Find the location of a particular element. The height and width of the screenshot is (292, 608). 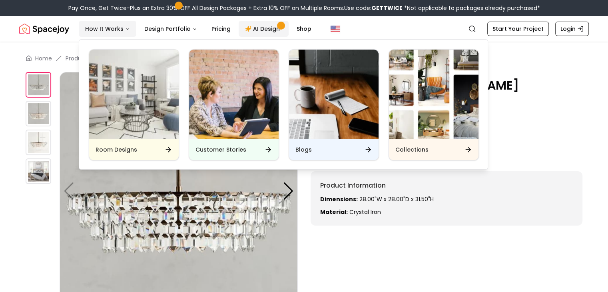

nav: Global is located at coordinates (304, 29).